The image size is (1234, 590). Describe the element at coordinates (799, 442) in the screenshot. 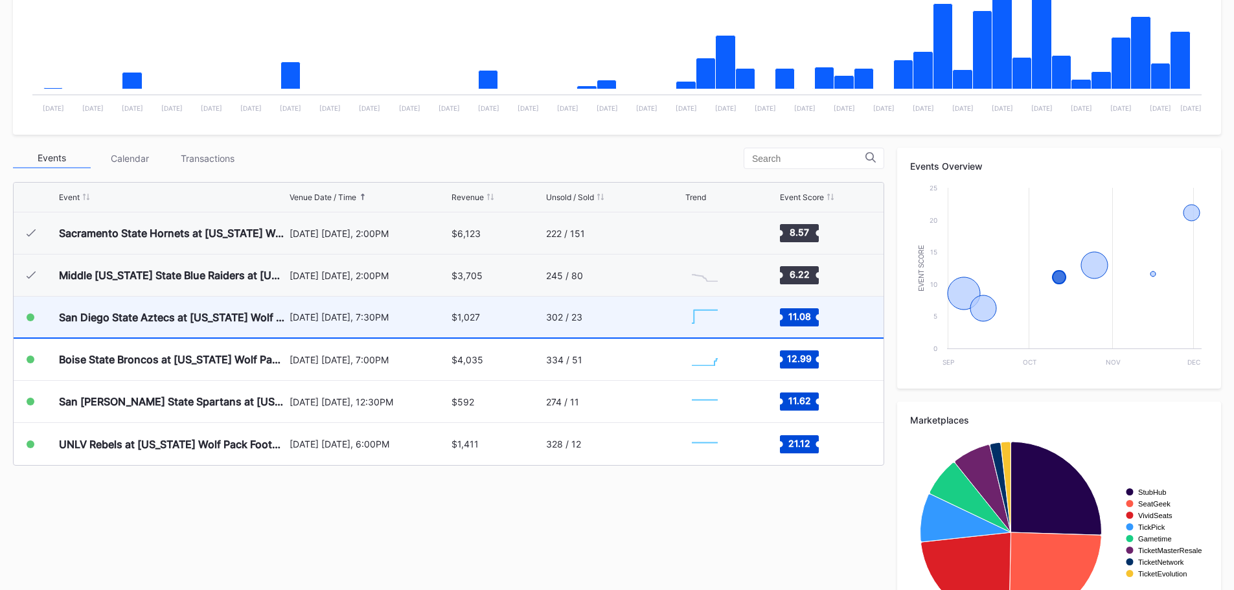

I see `text: 21.12` at that location.